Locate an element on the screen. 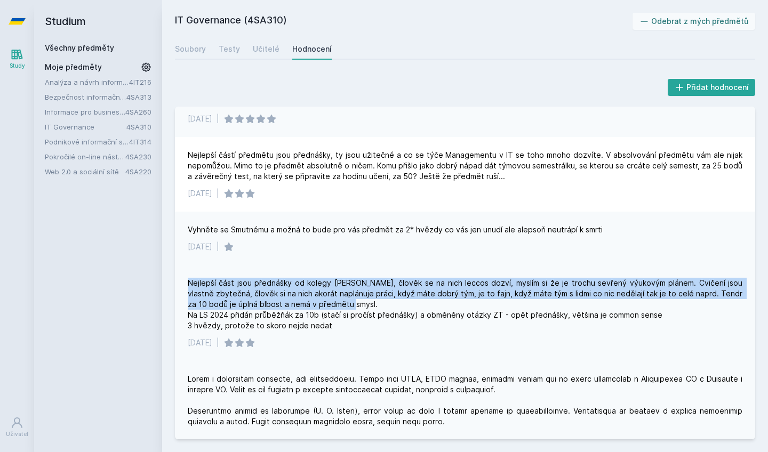 Image resolution: width=768 pixels, height=452 pixels. a: 4SA260 is located at coordinates (138, 112).